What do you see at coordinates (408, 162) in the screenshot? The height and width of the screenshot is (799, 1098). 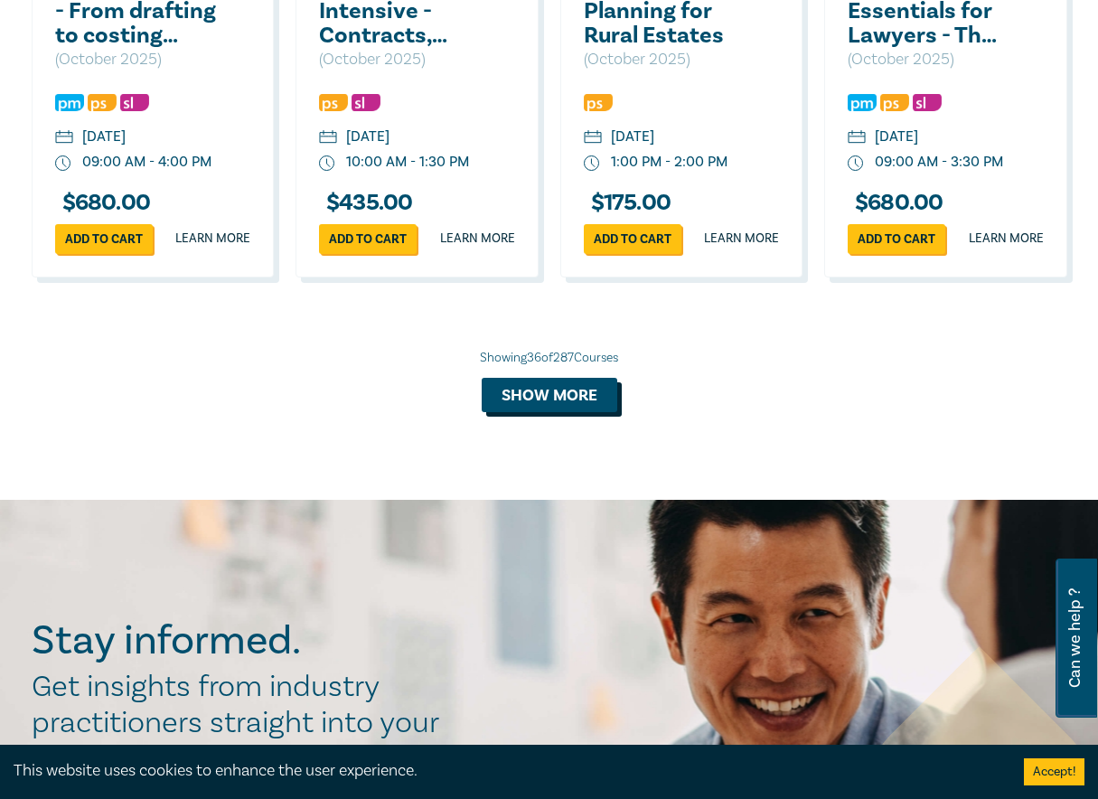 I see `div: 10:00 AM - 1:30 PM` at bounding box center [408, 162].